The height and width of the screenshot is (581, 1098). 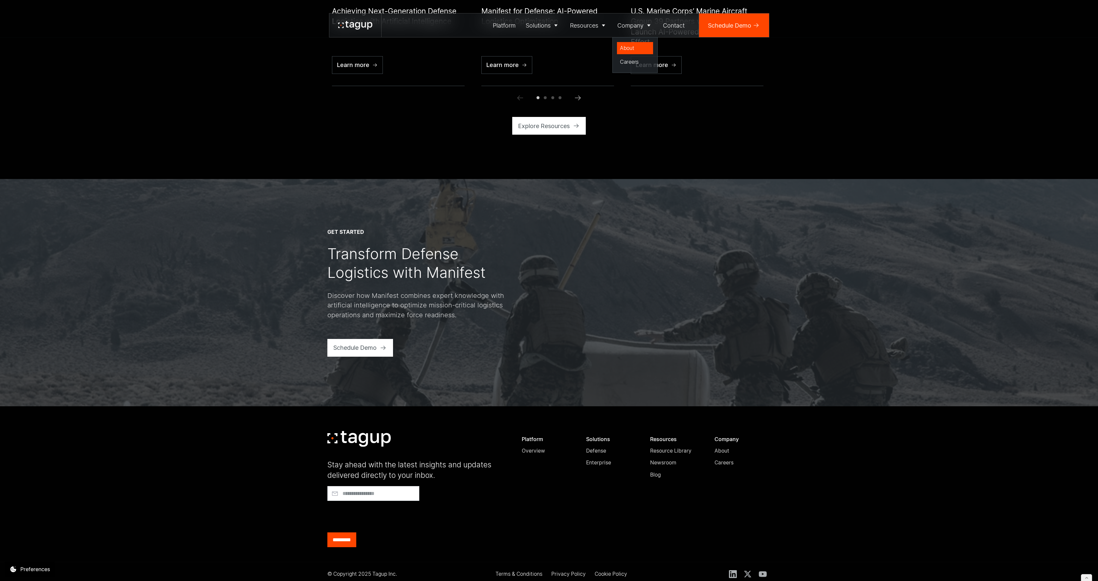 What do you see at coordinates (611, 463) in the screenshot?
I see `a: Enterprise` at bounding box center [611, 463].